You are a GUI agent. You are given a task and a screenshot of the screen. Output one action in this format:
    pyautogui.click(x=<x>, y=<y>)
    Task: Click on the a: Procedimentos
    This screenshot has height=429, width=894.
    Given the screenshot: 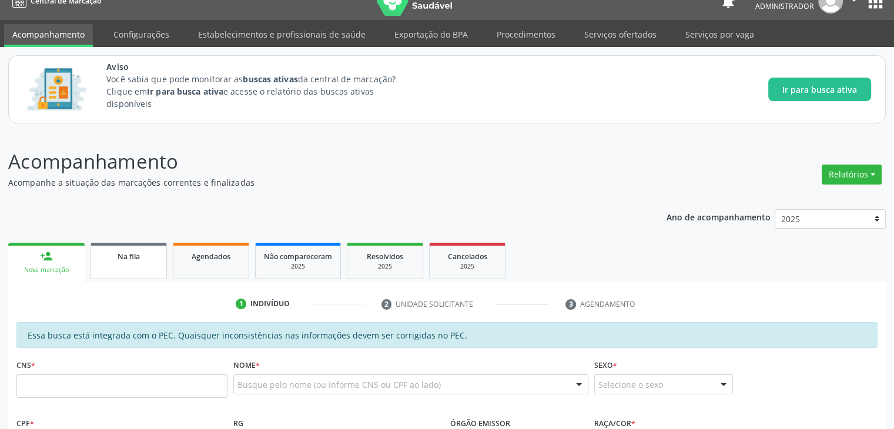 What is the action you would take?
    pyautogui.click(x=526, y=34)
    